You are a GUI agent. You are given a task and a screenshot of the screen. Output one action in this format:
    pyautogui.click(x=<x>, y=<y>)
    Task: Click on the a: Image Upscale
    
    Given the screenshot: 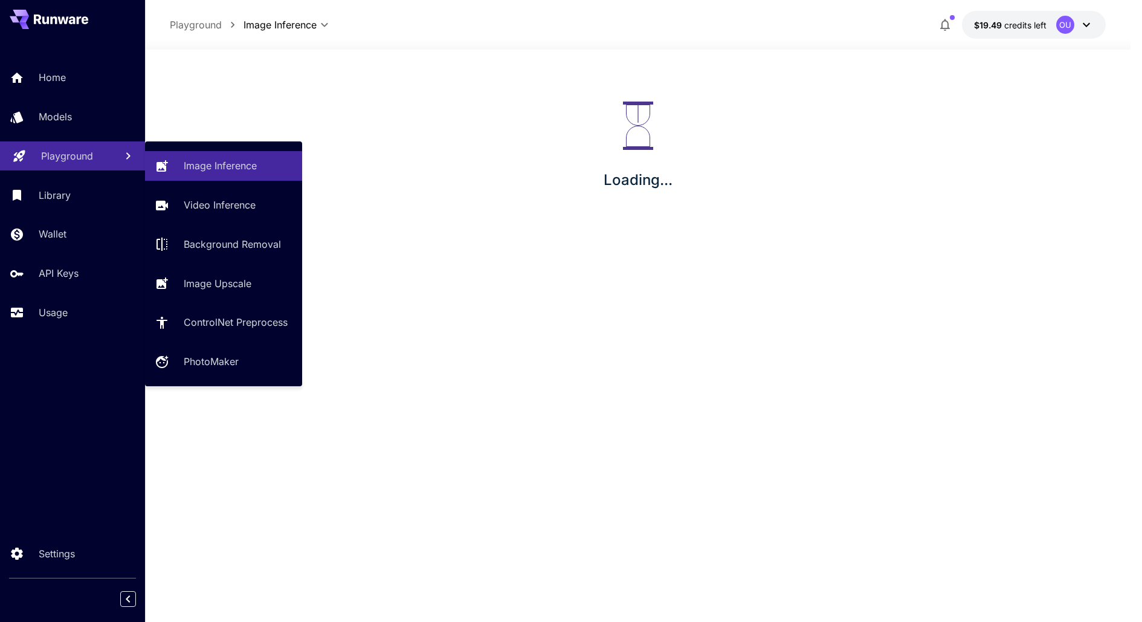 What is the action you would take?
    pyautogui.click(x=224, y=283)
    